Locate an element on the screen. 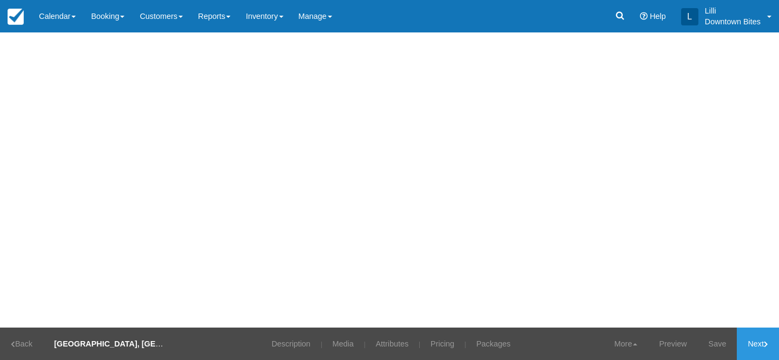 The width and height of the screenshot is (779, 360). div: L is located at coordinates (689, 17).